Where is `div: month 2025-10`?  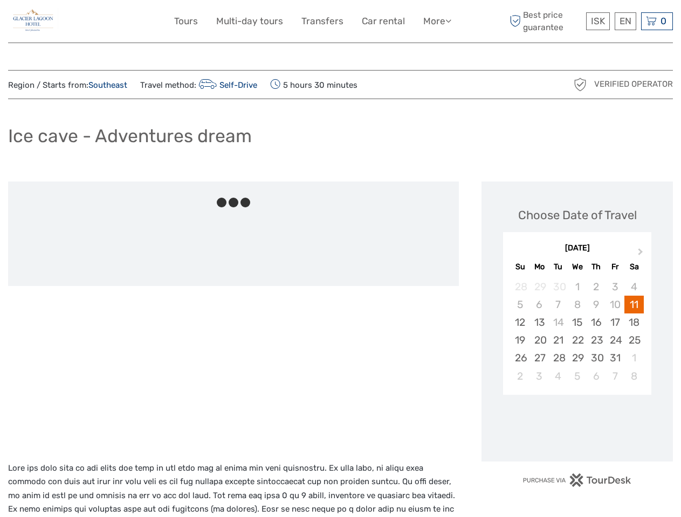
div: month 2025-10 is located at coordinates (577, 331).